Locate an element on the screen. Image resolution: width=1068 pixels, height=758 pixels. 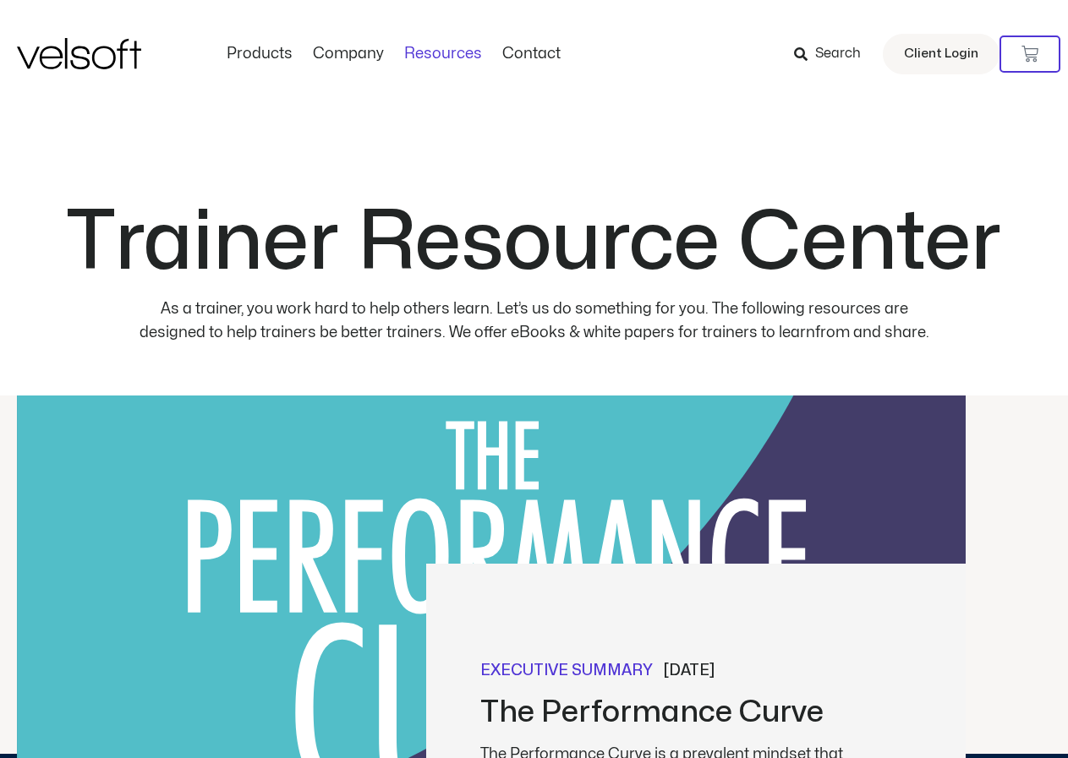
span: Search is located at coordinates (838, 54).